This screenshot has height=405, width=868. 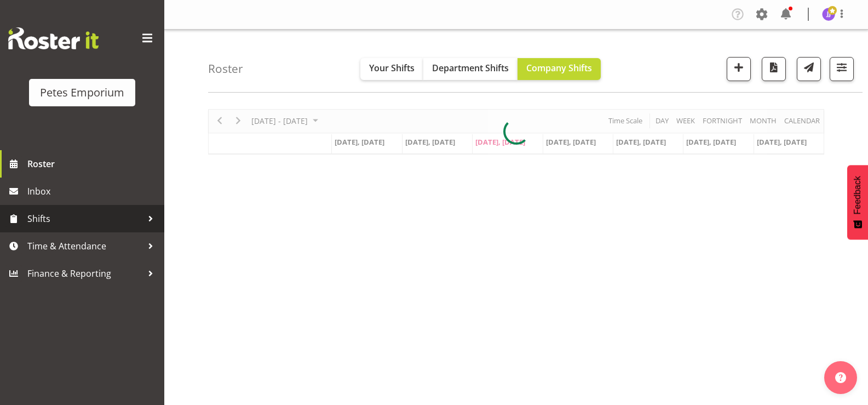 What do you see at coordinates (470, 69) in the screenshot?
I see `button: Department Shifts` at bounding box center [470, 69].